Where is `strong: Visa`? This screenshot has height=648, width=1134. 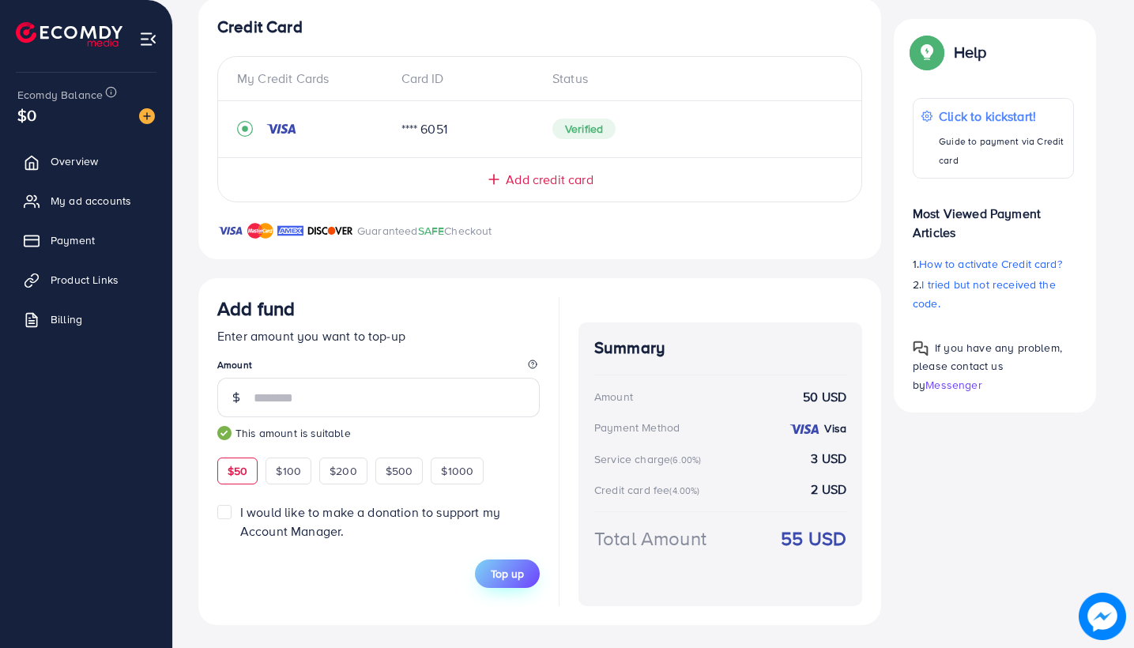 strong: Visa is located at coordinates (836, 428).